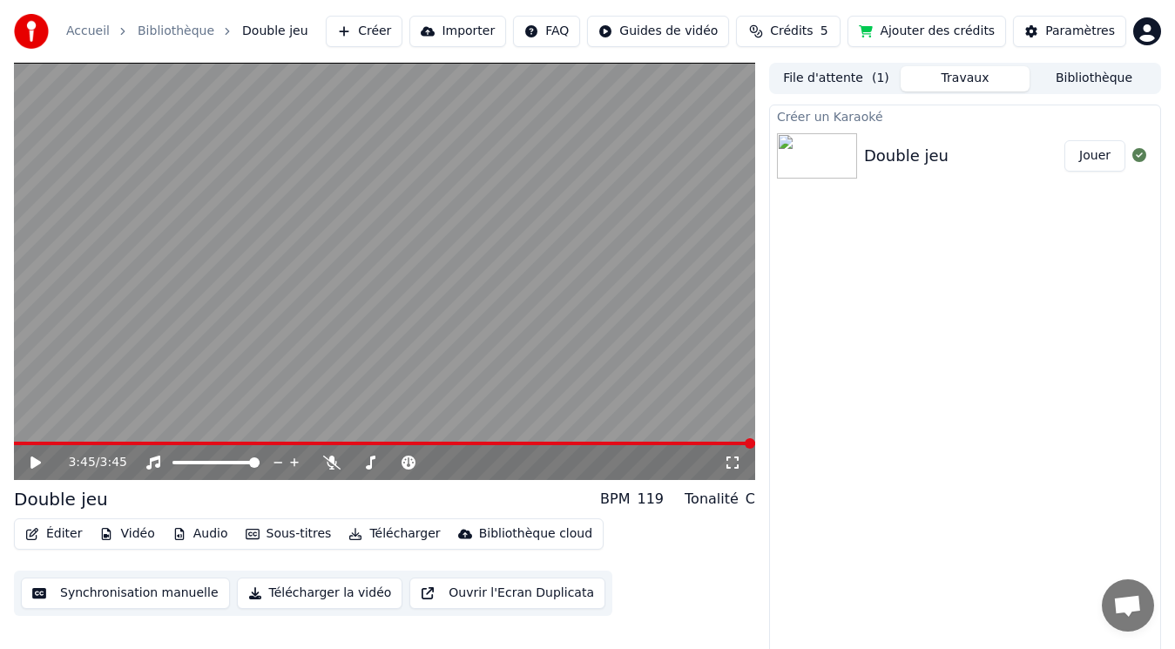 This screenshot has height=649, width=1175. Describe the element at coordinates (965, 78) in the screenshot. I see `button: Travaux` at that location.